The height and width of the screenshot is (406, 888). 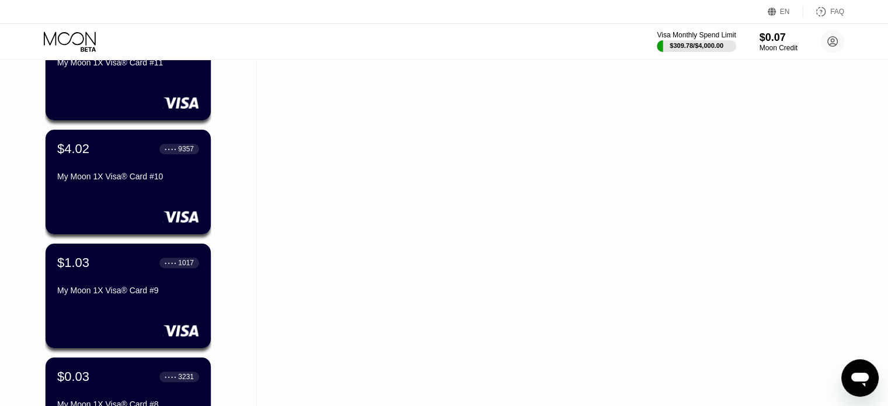 What do you see at coordinates (186, 149) in the screenshot?
I see `div: 9357` at bounding box center [186, 149].